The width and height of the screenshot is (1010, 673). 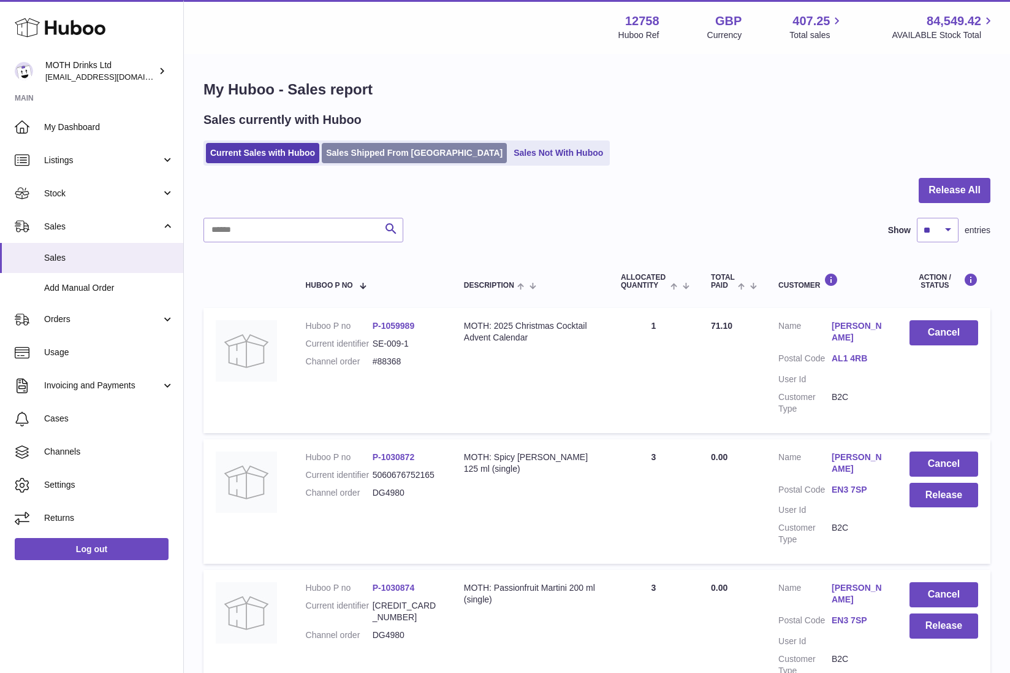 I want to click on dd: SE-009-1, so click(x=406, y=343).